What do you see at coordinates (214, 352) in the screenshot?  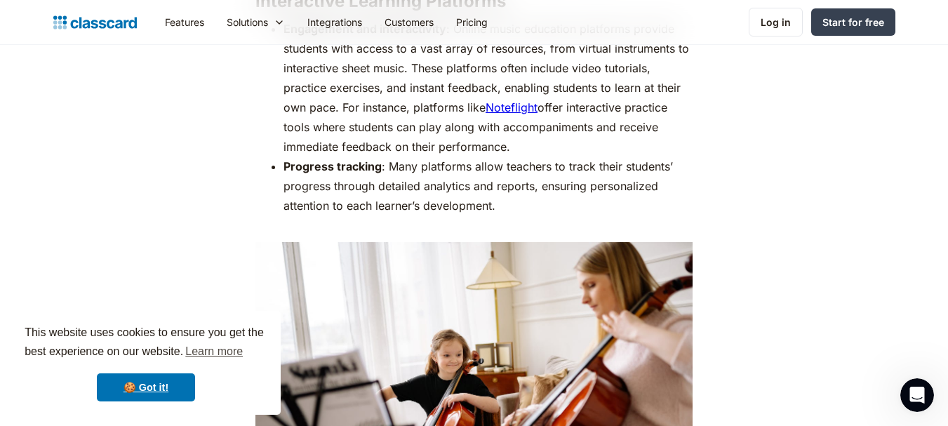 I see `a: learn more about cookies` at bounding box center [214, 352].